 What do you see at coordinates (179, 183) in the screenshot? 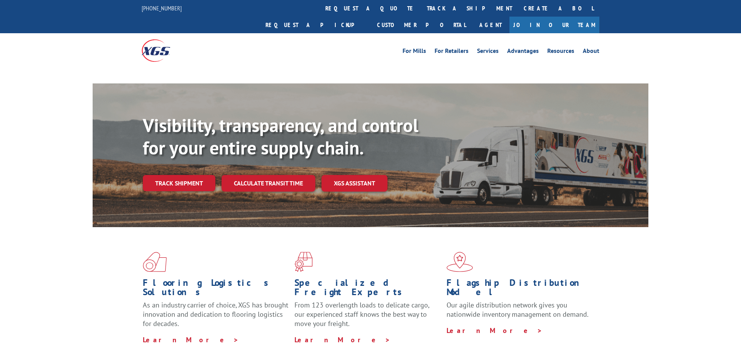
I see `a: Track shipment` at bounding box center [179, 183].